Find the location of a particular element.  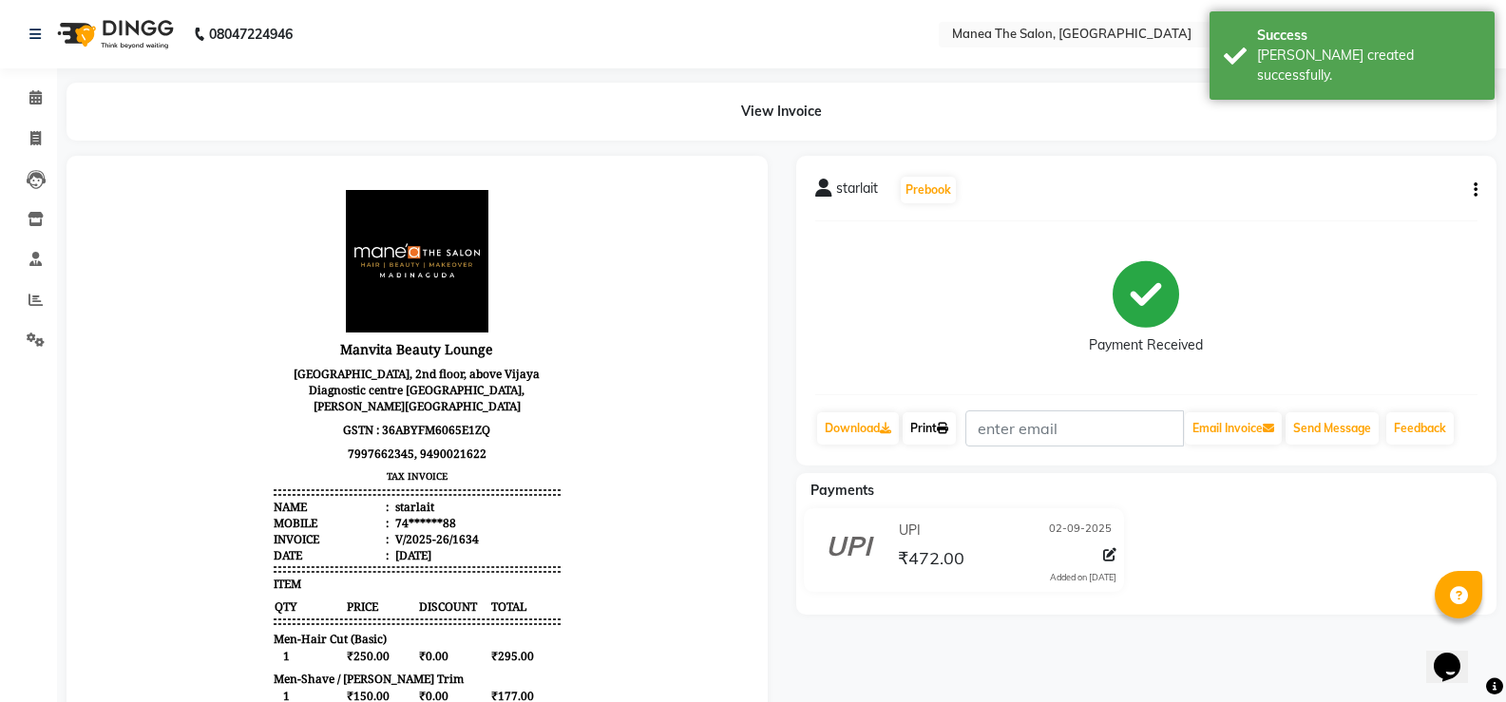

span: CGST is located at coordinates (202, 580).